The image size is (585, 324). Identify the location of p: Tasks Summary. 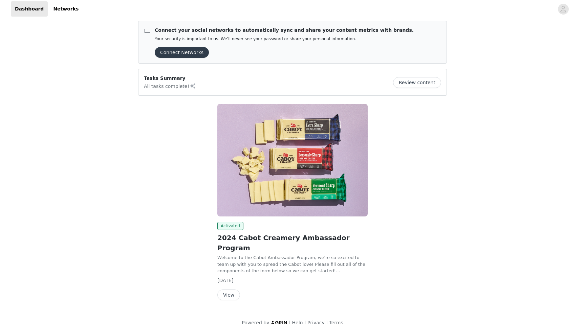
(170, 78).